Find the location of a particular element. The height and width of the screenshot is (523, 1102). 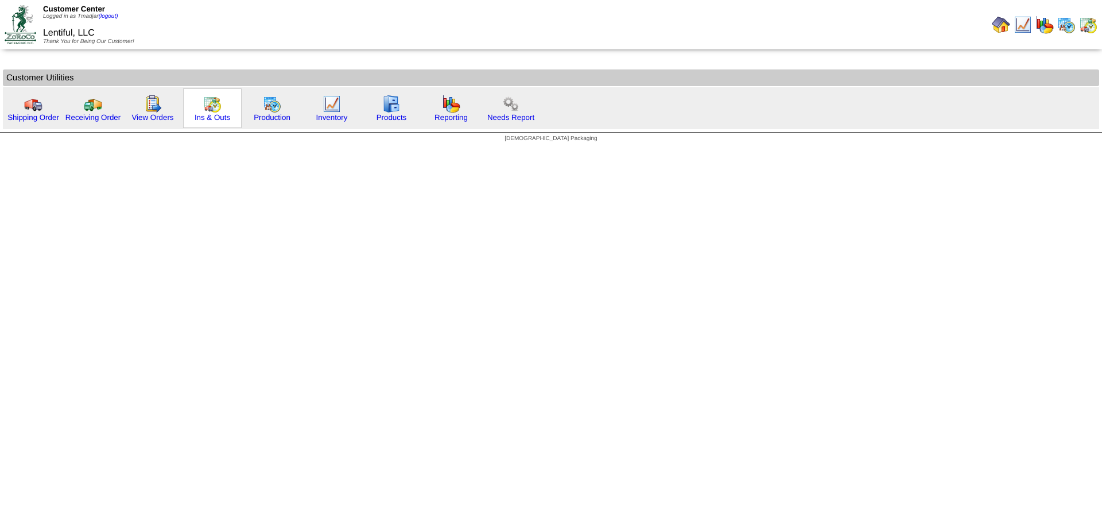

img: truck.gif is located at coordinates (33, 104).